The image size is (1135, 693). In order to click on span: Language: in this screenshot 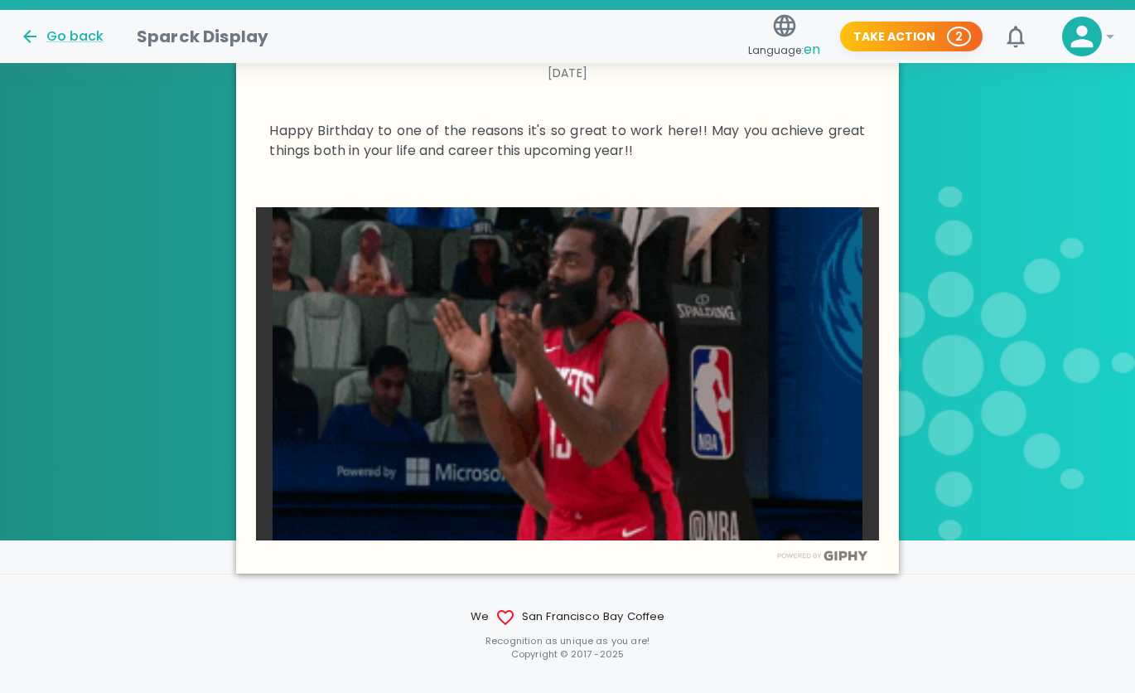, I will do `click(784, 50)`.